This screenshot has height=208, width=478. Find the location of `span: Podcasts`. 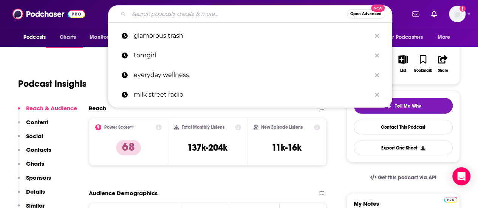

span: Podcasts is located at coordinates (34, 37).